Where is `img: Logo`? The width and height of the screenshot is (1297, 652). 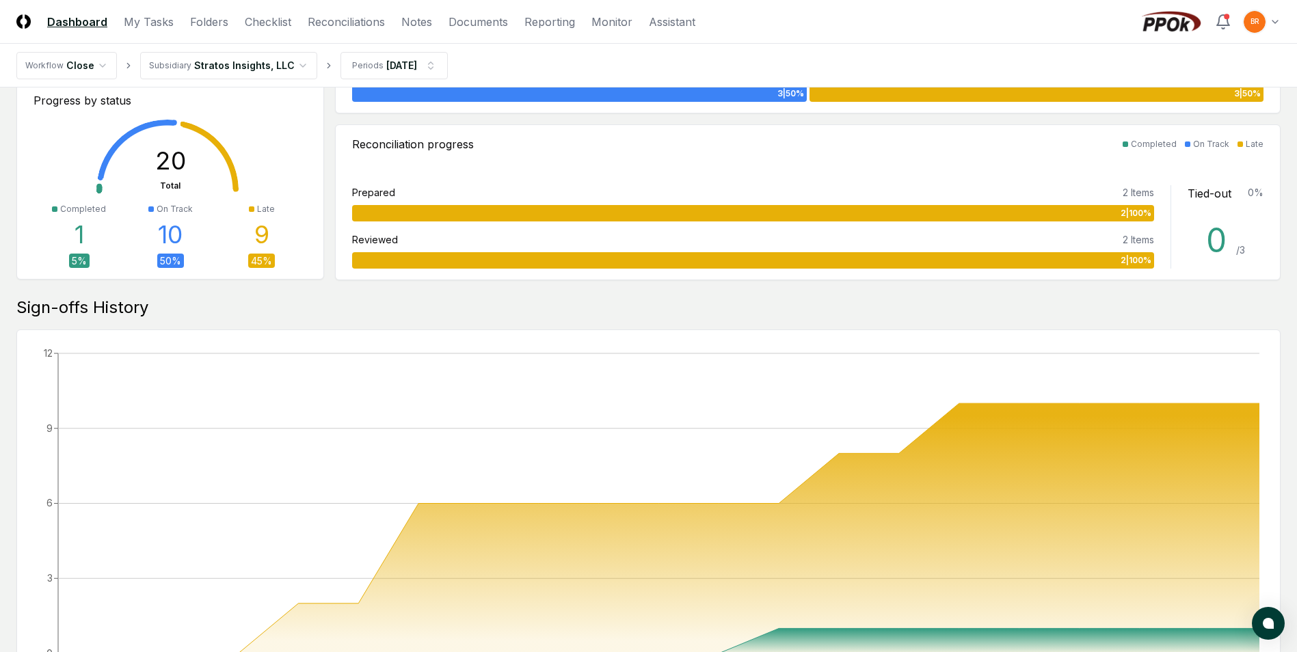 img: Logo is located at coordinates (23, 21).